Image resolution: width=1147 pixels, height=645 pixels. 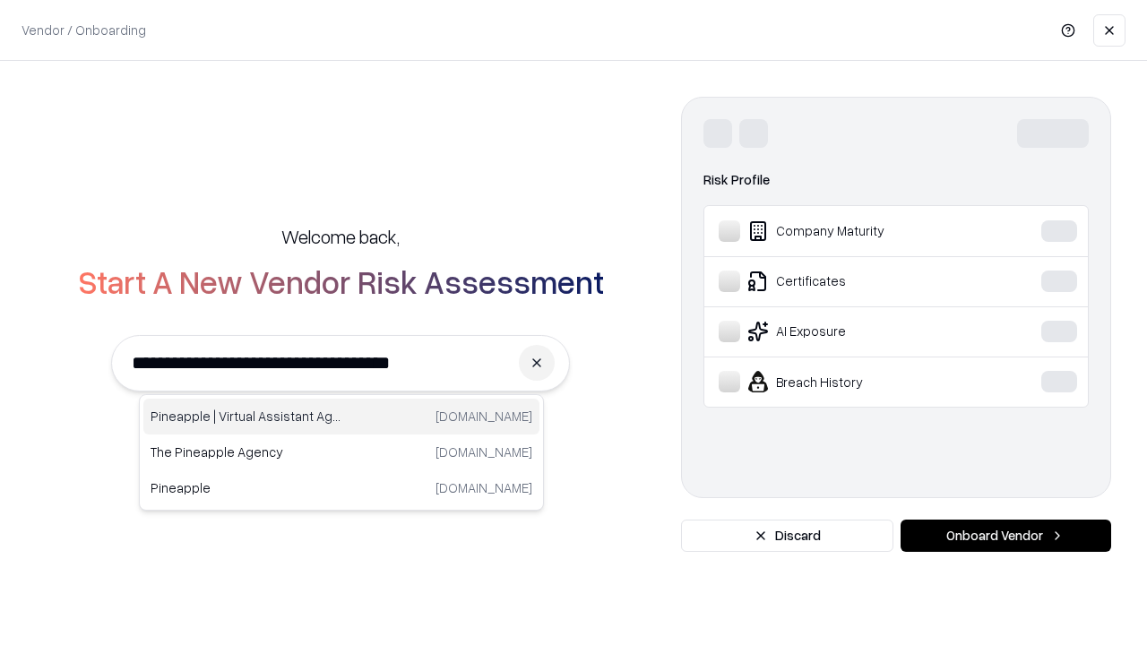 I want to click on div: Company Maturity, so click(x=852, y=231).